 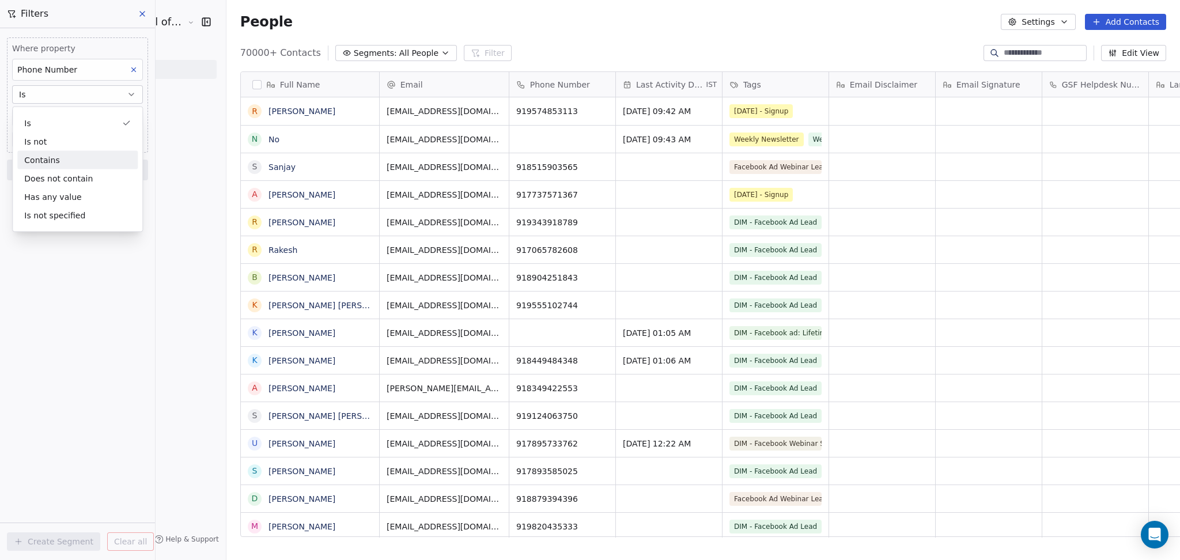 What do you see at coordinates (560, 85) in the screenshot?
I see `span: Phone Number` at bounding box center [560, 85].